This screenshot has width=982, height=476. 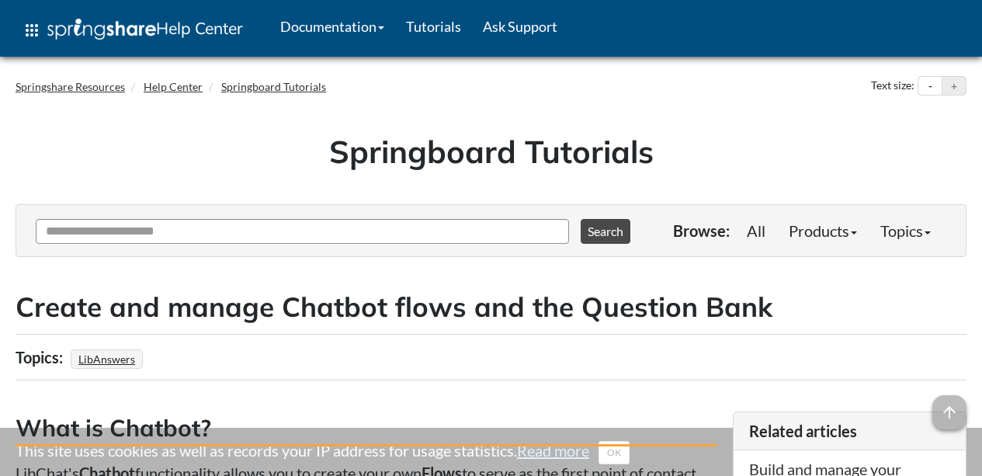 What do you see at coordinates (954, 86) in the screenshot?
I see `button: Increase text size` at bounding box center [954, 86].